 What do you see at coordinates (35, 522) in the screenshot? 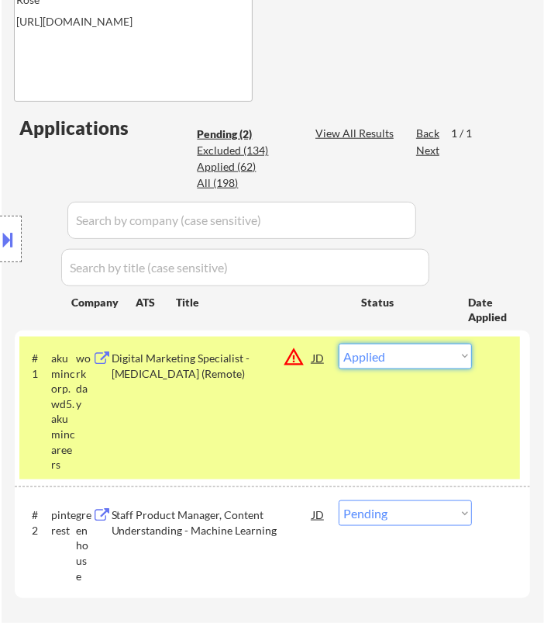
I see `div: #2` at bounding box center [35, 522].